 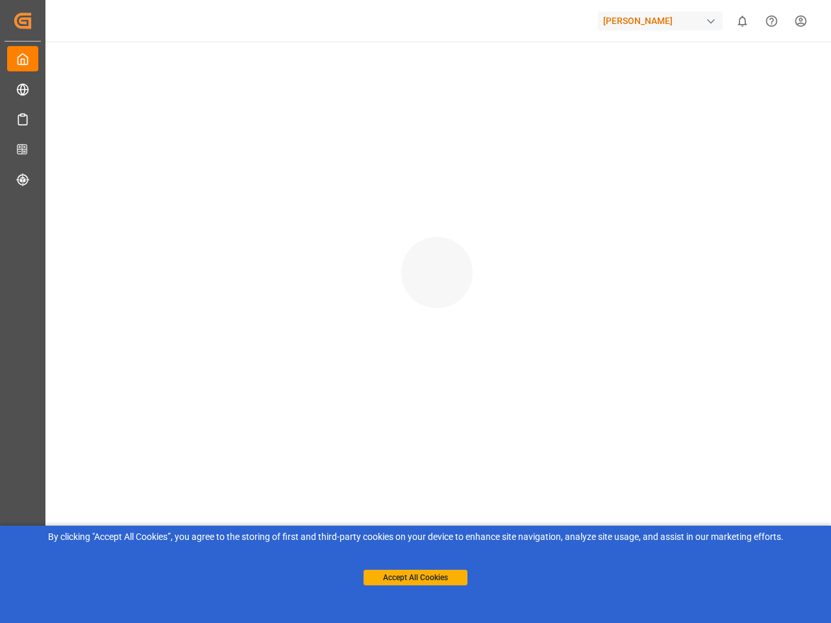 I want to click on div: By clicking "Accept All Cookies”, you agree to the storing of first and third-party cookies on yo..., so click(x=415, y=537).